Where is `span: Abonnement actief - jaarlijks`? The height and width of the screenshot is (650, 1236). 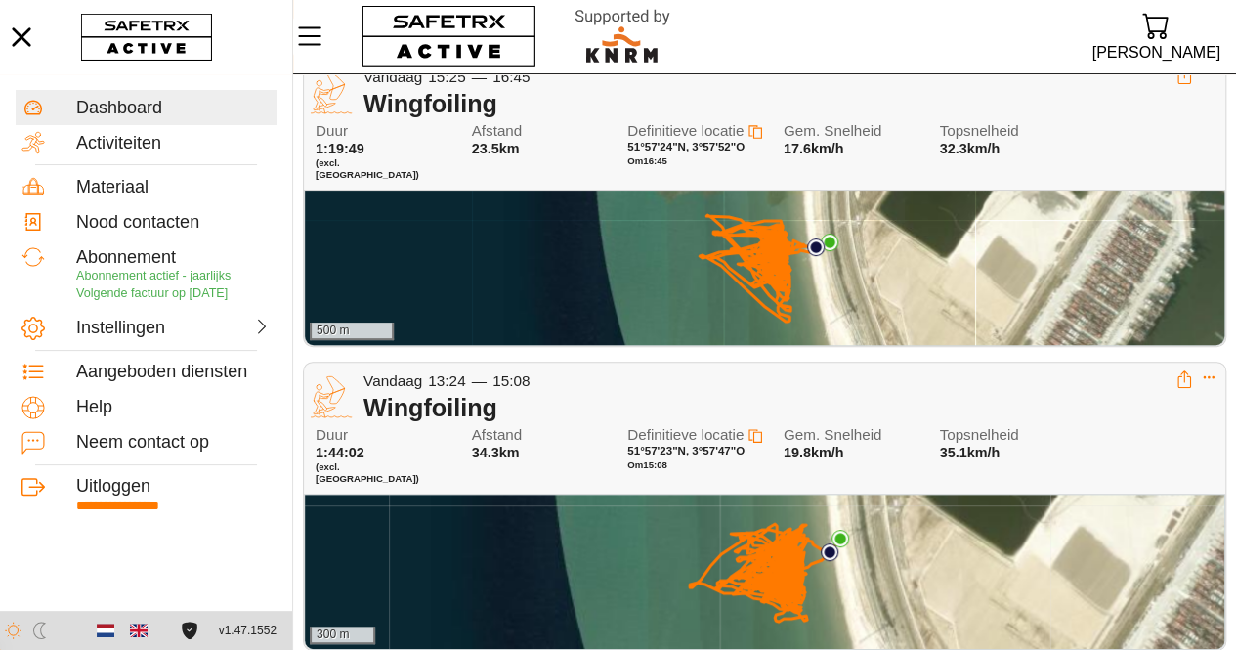
span: Abonnement actief - jaarlijks is located at coordinates (153, 276).